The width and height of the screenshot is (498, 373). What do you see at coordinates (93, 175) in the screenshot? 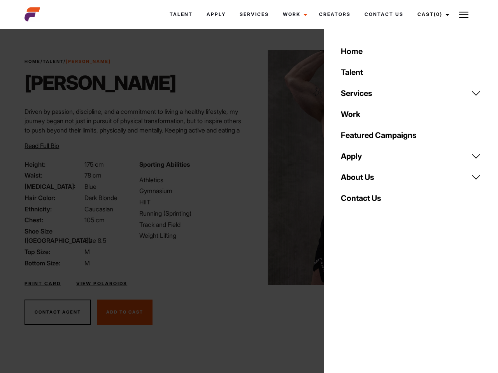
I see `span: 78 cm` at bounding box center [93, 175].